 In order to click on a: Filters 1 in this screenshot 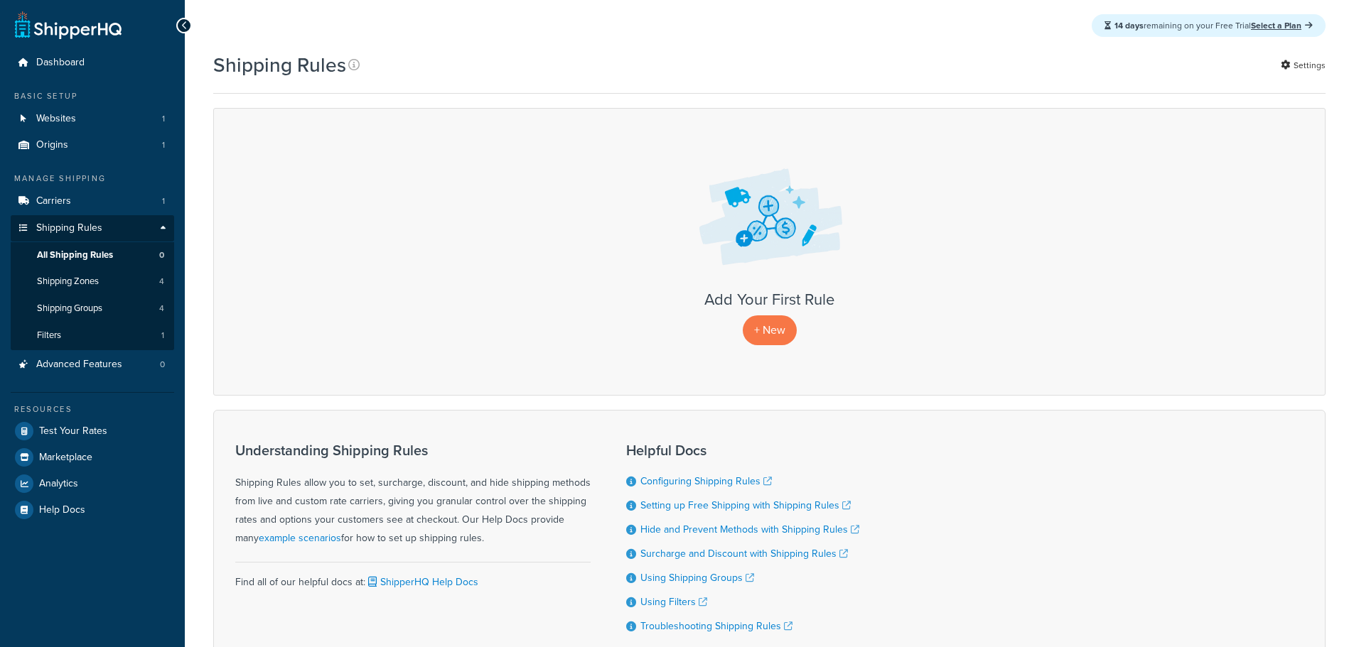, I will do `click(92, 335)`.